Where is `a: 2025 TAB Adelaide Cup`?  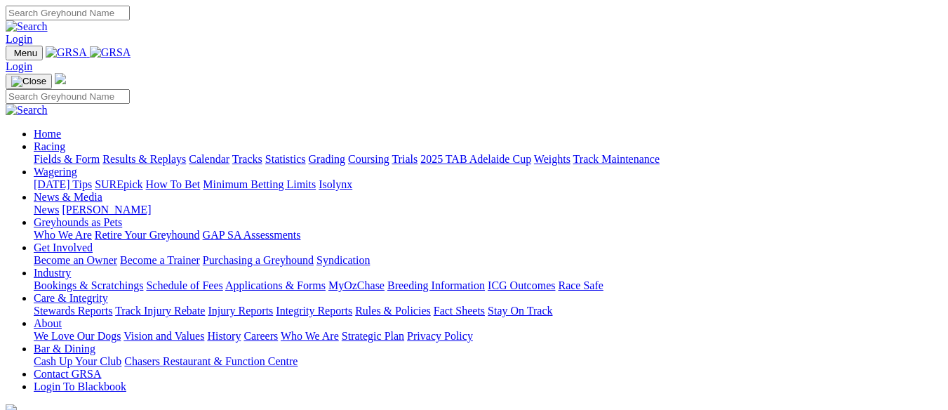 a: 2025 TAB Adelaide Cup is located at coordinates (476, 159).